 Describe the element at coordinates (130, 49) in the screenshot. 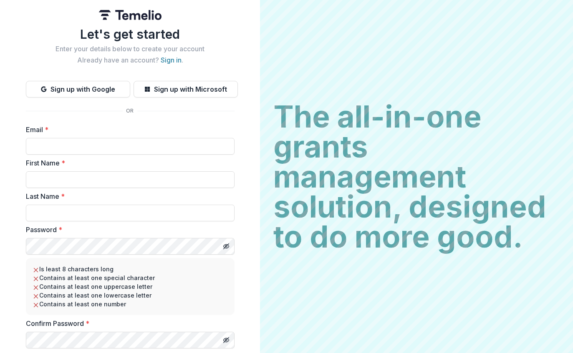

I see `h2: Enter your details below to create your account` at that location.